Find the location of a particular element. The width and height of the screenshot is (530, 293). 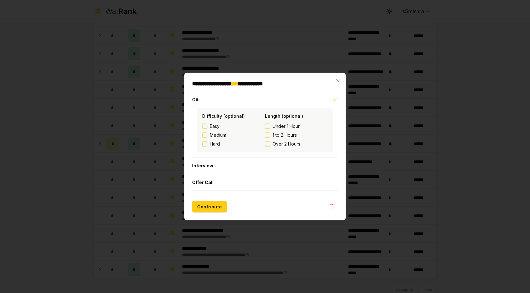

button: Offer Call is located at coordinates (265, 182).